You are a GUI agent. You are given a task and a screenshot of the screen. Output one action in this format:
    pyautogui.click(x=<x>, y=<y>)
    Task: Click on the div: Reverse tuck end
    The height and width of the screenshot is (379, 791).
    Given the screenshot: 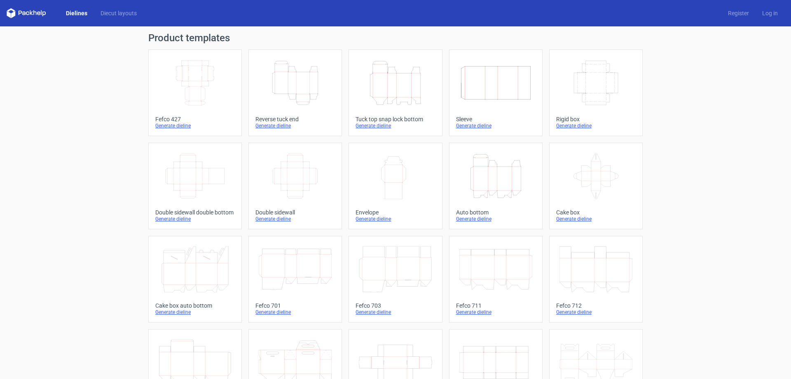 What is the action you would take?
    pyautogui.click(x=295, y=119)
    